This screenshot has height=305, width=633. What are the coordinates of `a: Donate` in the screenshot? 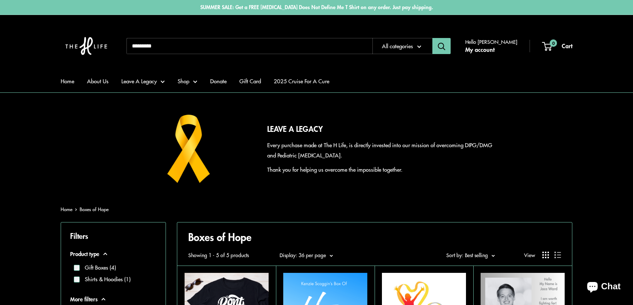 It's located at (218, 81).